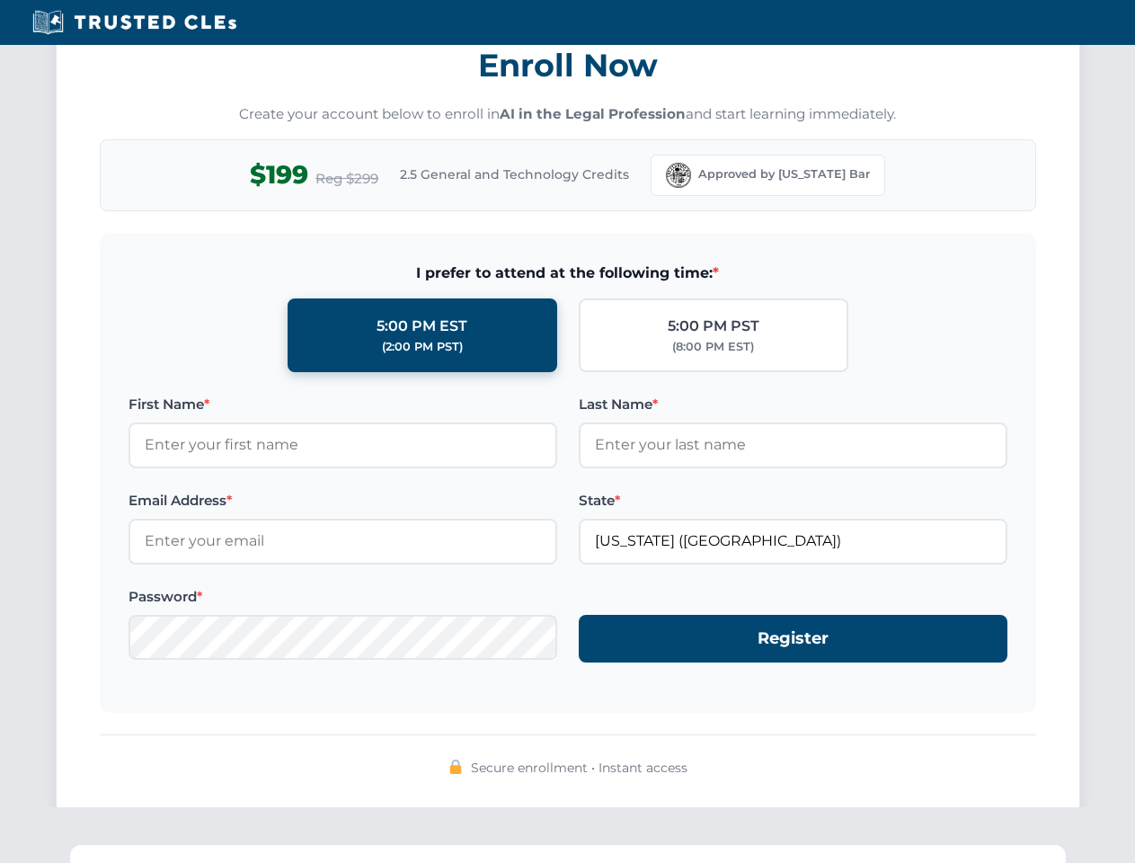 The width and height of the screenshot is (1135, 863). What do you see at coordinates (793, 638) in the screenshot?
I see `button: Register` at bounding box center [793, 638].